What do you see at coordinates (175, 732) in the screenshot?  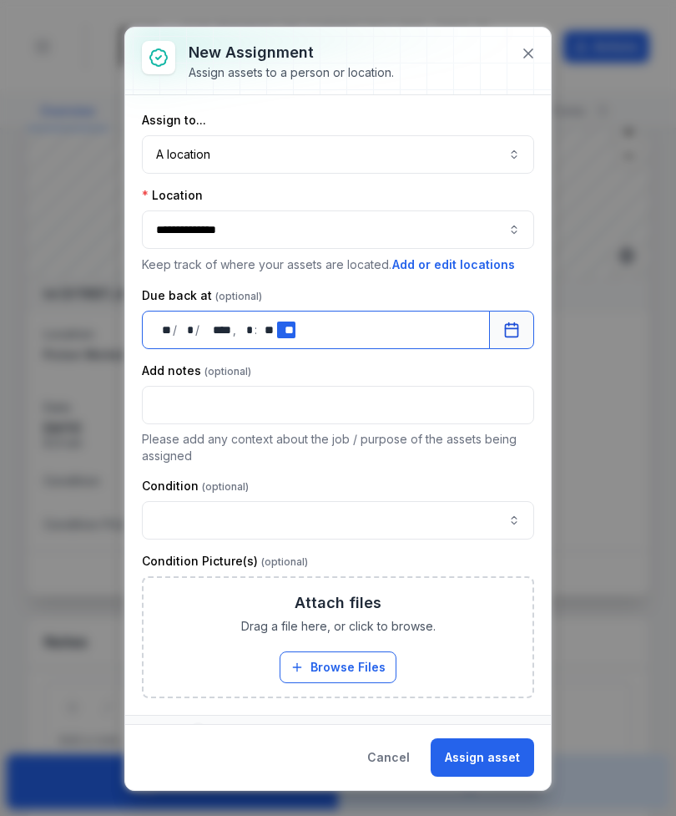 I see `span: Assets` at bounding box center [175, 732].